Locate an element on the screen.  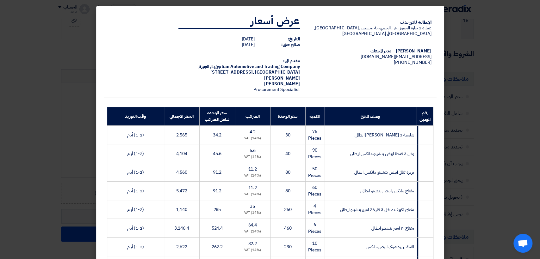
span: وش 3 فتحة ابيض بتشينو ماتكس ايطالى is located at coordinates (382, 154).